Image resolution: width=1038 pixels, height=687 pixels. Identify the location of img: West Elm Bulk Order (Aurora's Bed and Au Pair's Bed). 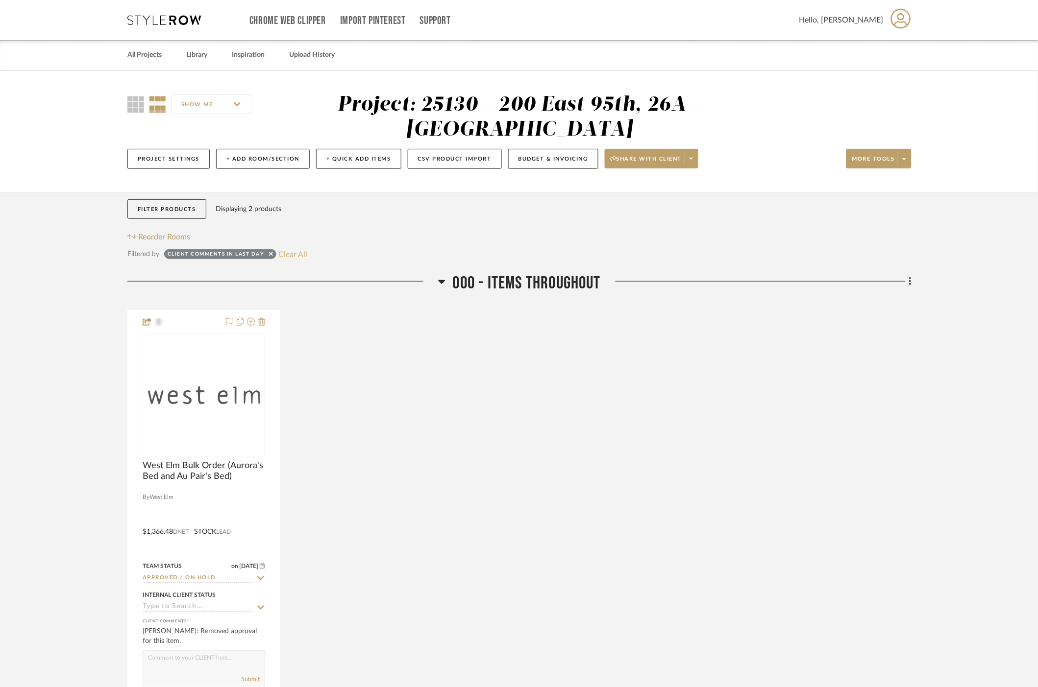
(204, 395).